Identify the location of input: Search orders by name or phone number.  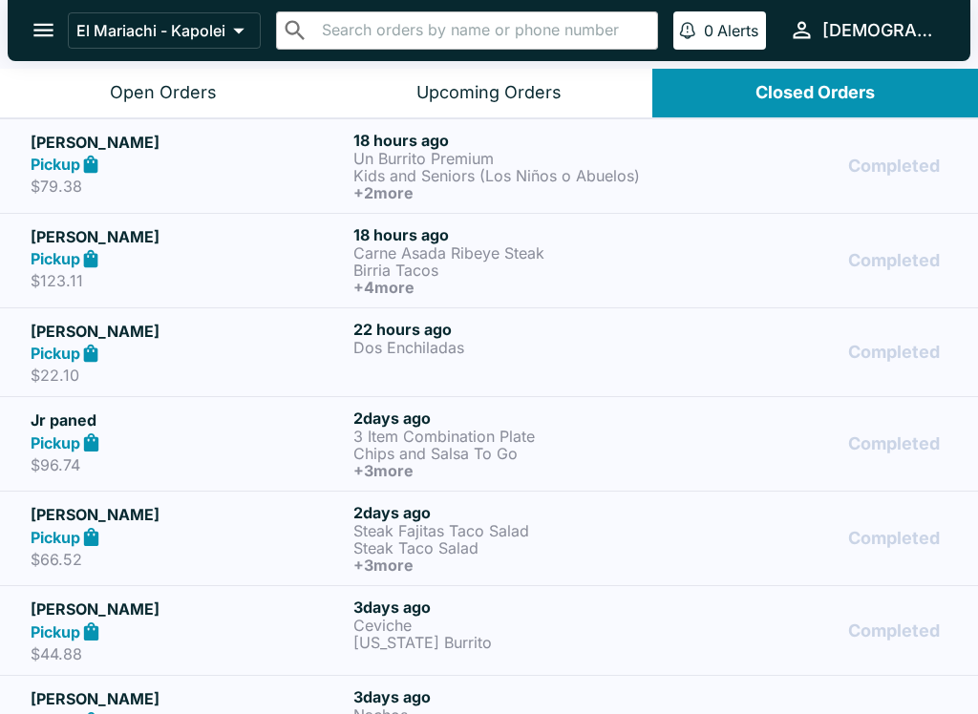
(482, 31).